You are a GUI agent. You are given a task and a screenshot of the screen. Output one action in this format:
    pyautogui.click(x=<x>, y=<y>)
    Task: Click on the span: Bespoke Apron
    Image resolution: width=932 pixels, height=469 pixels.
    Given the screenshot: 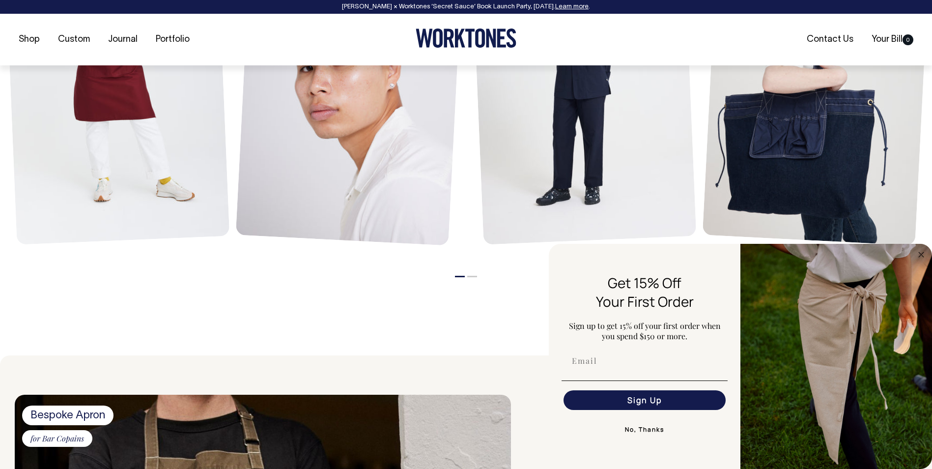 What is the action you would take?
    pyautogui.click(x=68, y=415)
    